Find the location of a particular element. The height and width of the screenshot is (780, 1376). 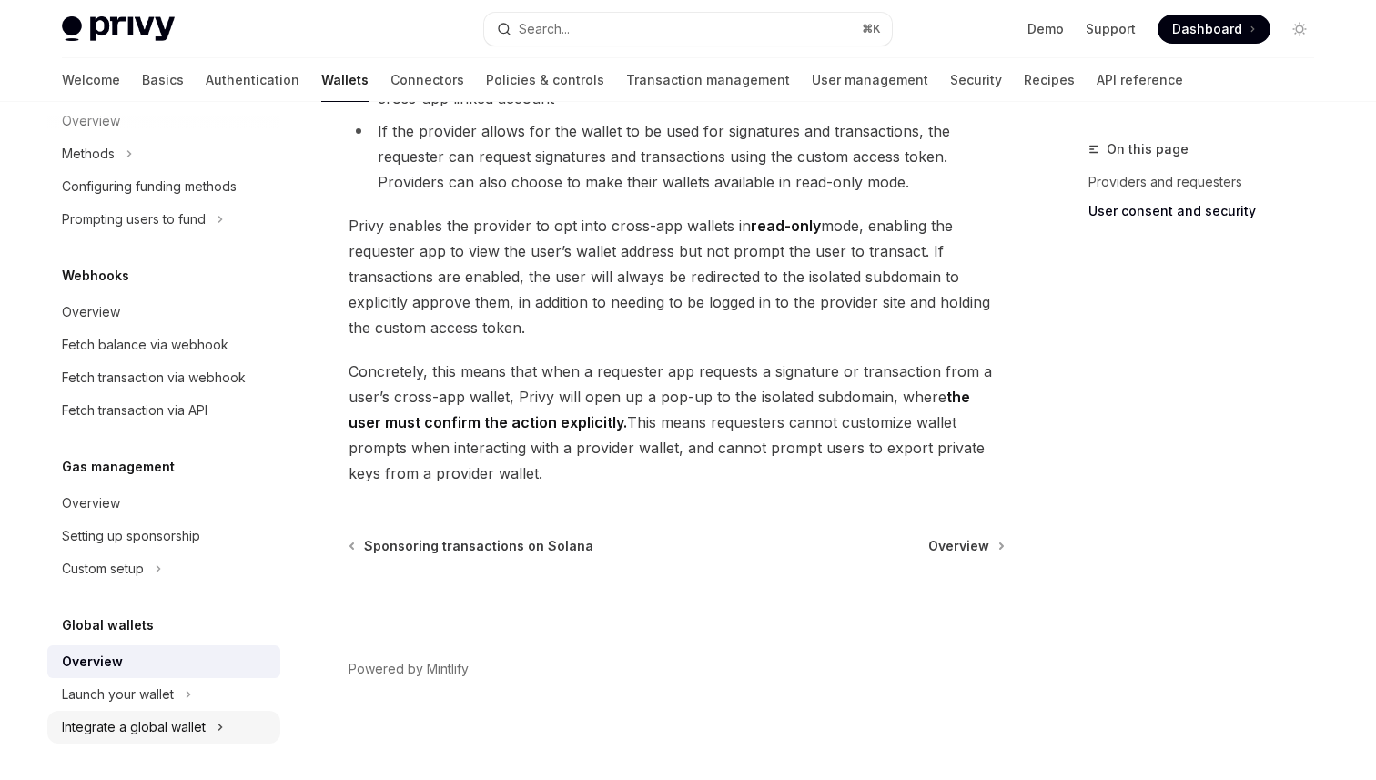

span: Sponsoring transactions on Solana is located at coordinates (479, 546).